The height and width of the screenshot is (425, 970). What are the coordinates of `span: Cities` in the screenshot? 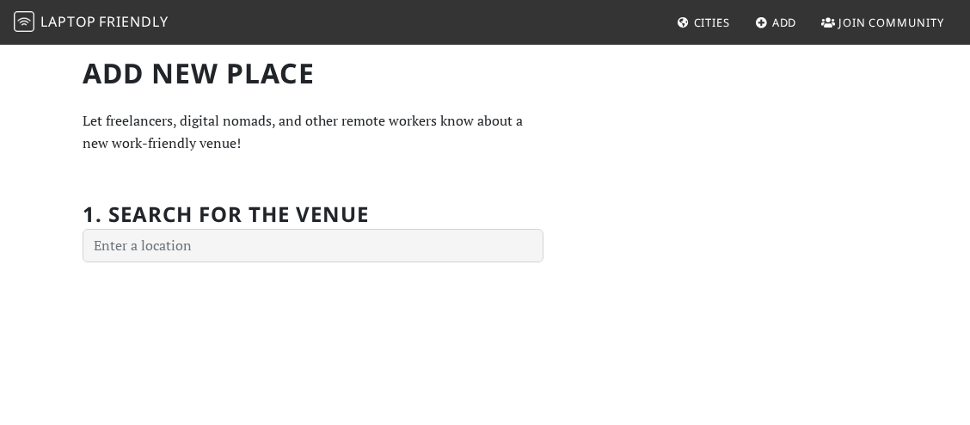 It's located at (712, 22).